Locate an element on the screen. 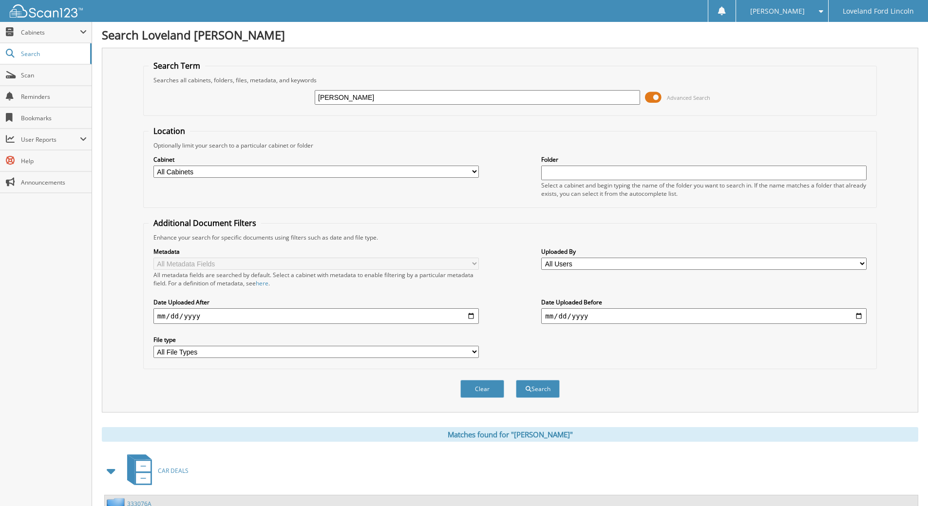  legend: Search Term is located at coordinates (177, 66).